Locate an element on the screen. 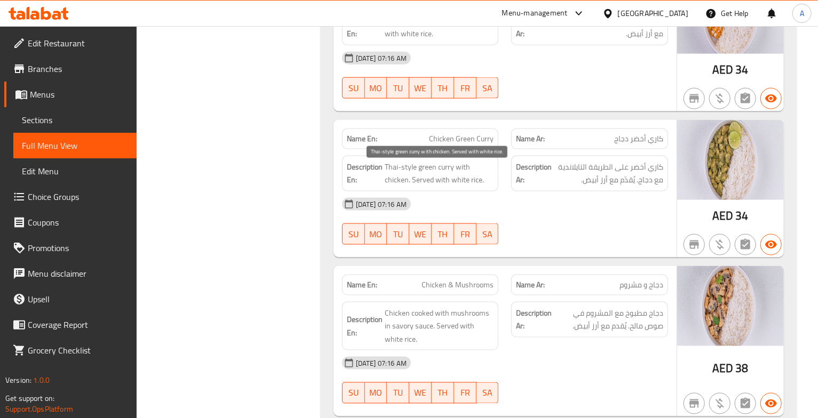  a: Upsell is located at coordinates (70, 299).